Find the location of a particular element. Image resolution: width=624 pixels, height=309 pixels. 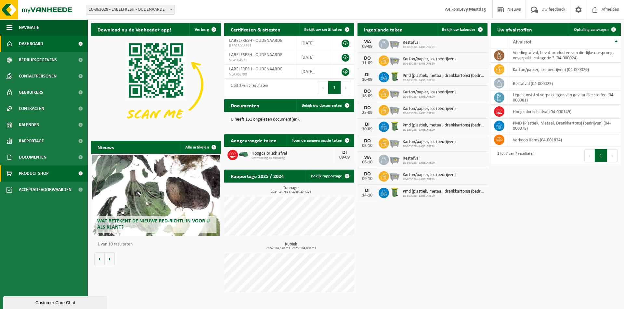

a: Ophaling aanvragen is located at coordinates (594, 30).